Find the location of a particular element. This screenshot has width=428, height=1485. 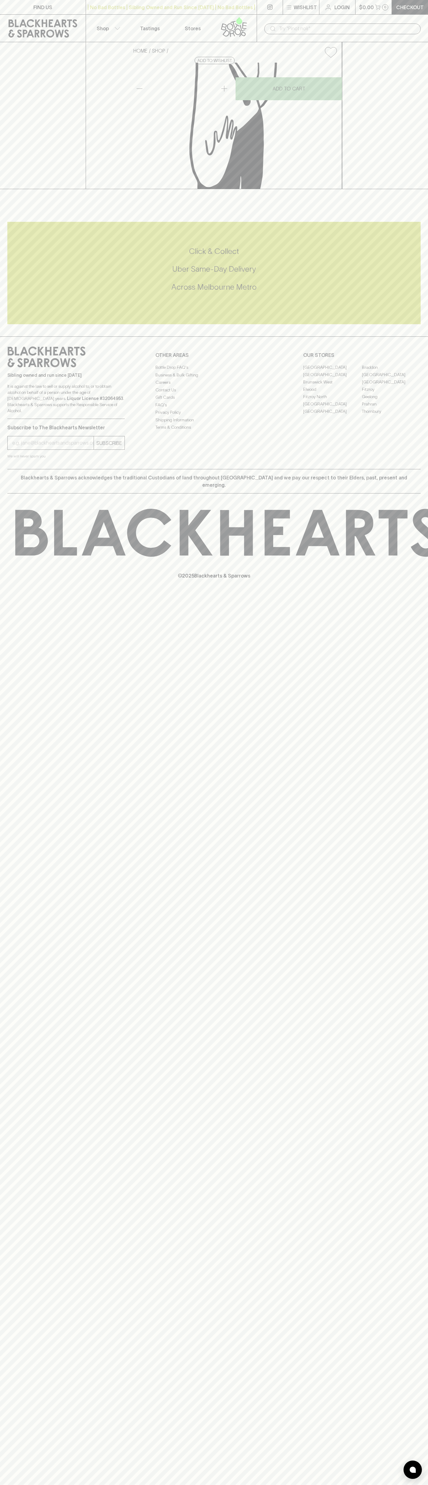

p: $0.00 is located at coordinates (366, 7).